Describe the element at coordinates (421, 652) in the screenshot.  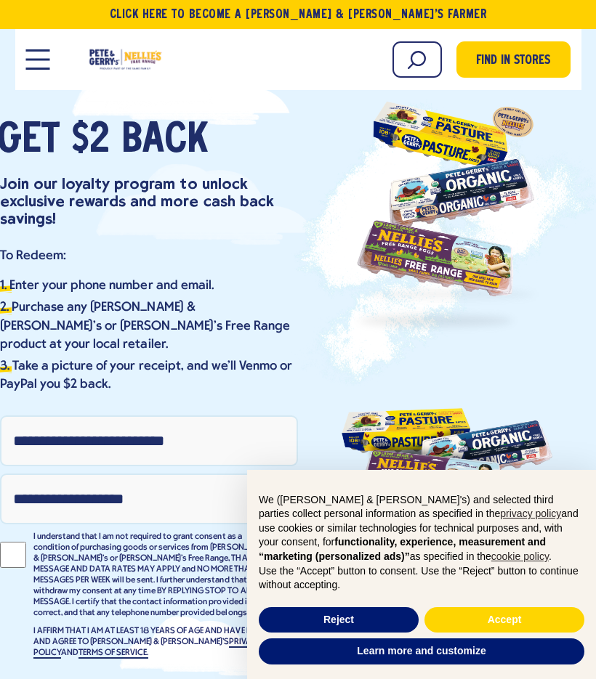
I see `button: Learn more and customize` at that location.